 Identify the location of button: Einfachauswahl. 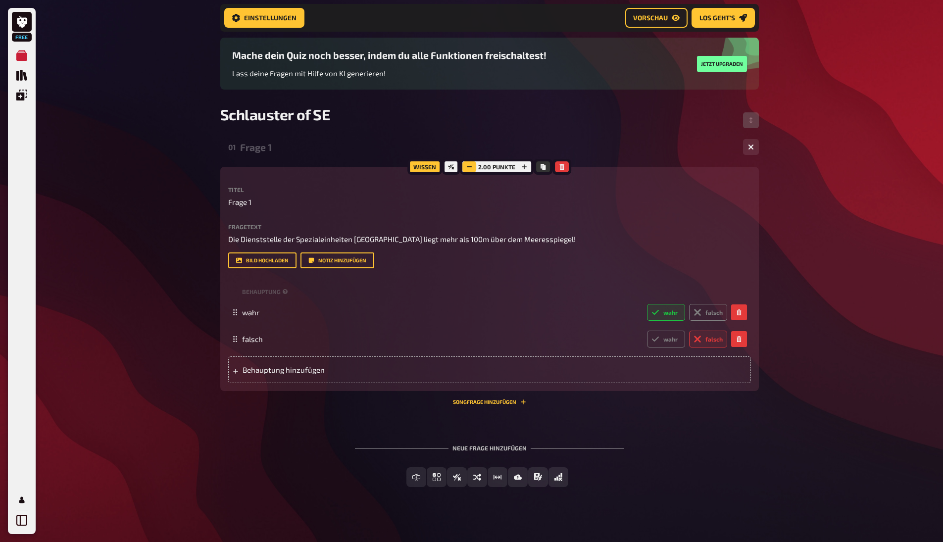
(437, 477).